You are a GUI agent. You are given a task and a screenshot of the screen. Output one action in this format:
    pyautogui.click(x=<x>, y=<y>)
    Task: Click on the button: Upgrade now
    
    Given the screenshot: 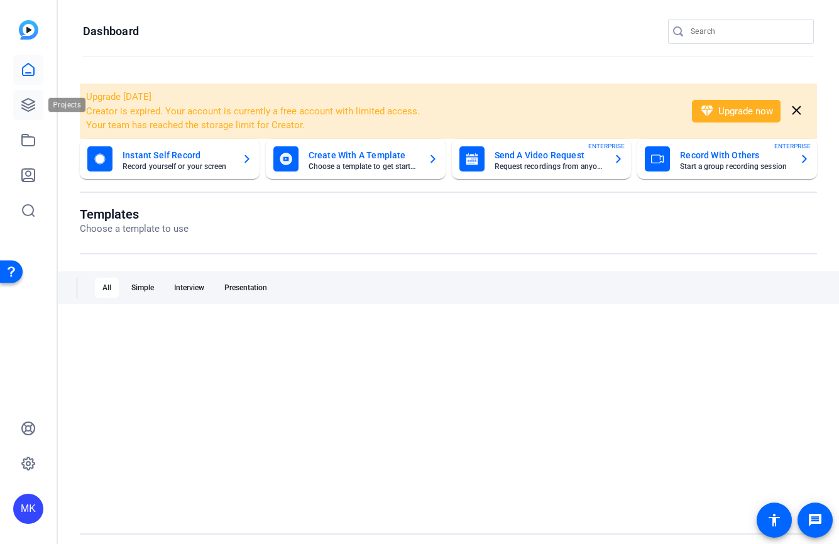 What is the action you would take?
    pyautogui.click(x=736, y=111)
    